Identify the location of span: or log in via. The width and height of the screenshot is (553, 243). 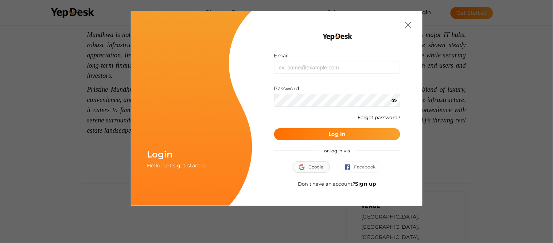
(337, 150).